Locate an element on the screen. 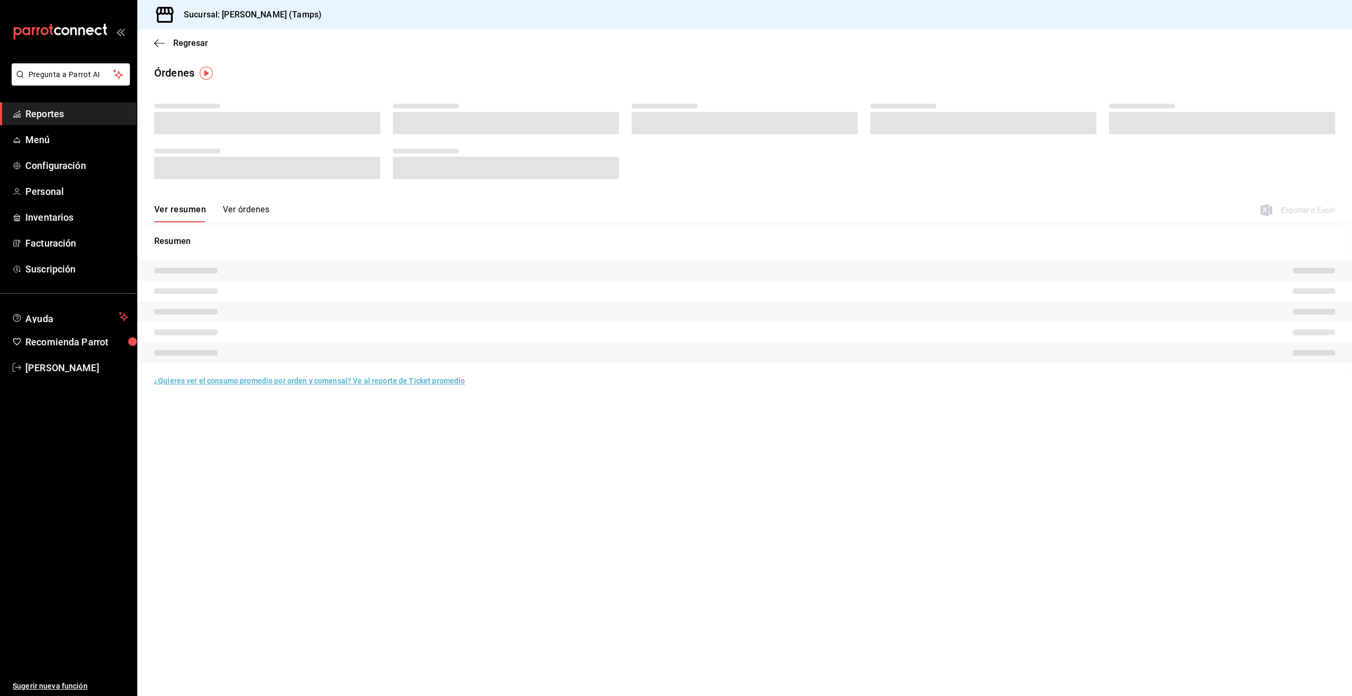  a: ¿Quieres ver el consumo promedio por orden y comensal? Ve al reporte de Ticket promedio is located at coordinates (309, 381).